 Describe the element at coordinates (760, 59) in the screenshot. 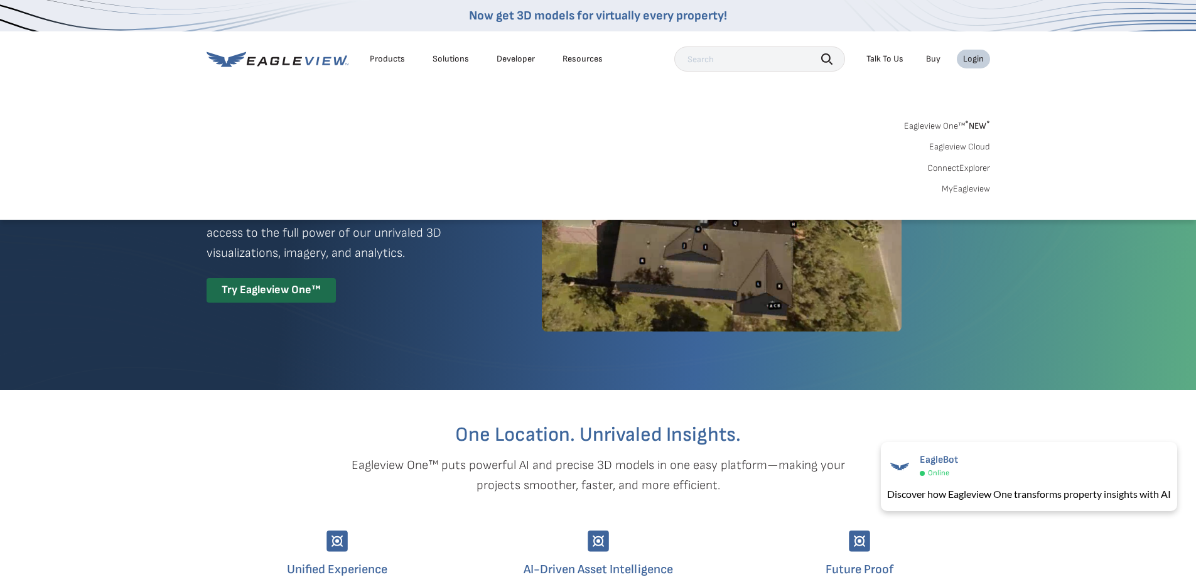

I see `input: Search` at that location.